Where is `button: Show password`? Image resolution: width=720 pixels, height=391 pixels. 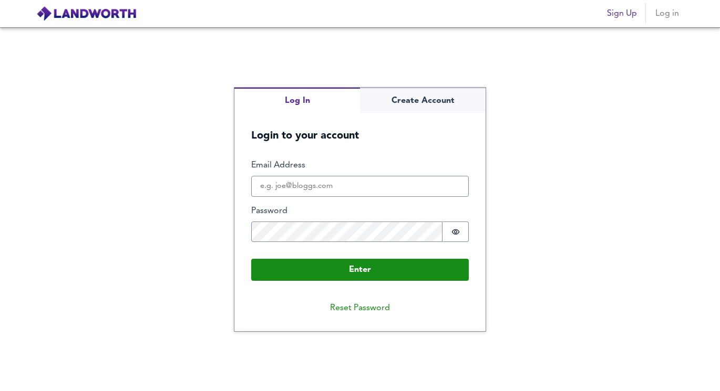 button: Show password is located at coordinates (455, 232).